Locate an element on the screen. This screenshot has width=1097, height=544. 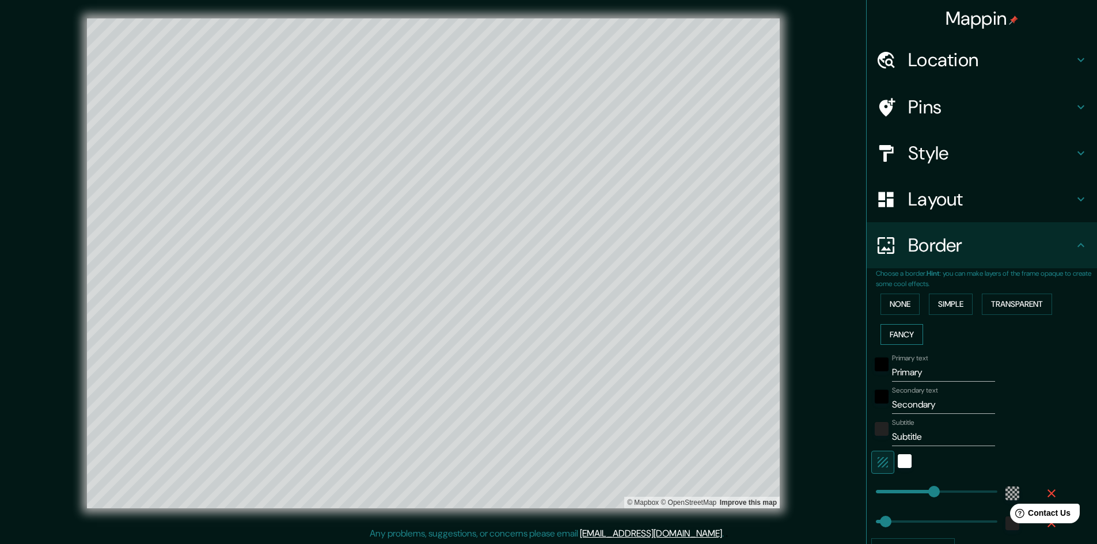
button: color-55555544 is located at coordinates (1013, 494).